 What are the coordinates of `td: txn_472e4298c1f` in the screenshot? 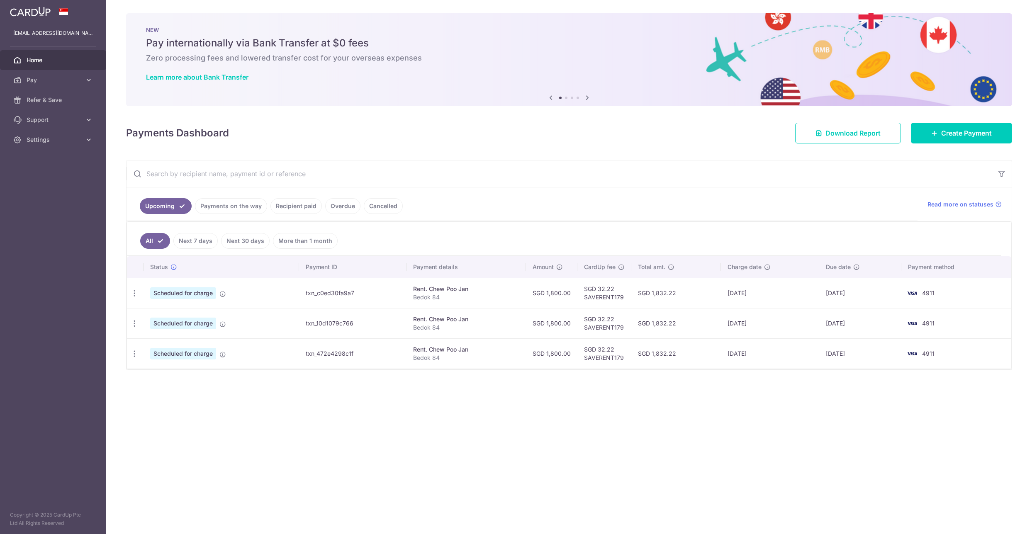 It's located at (353, 353).